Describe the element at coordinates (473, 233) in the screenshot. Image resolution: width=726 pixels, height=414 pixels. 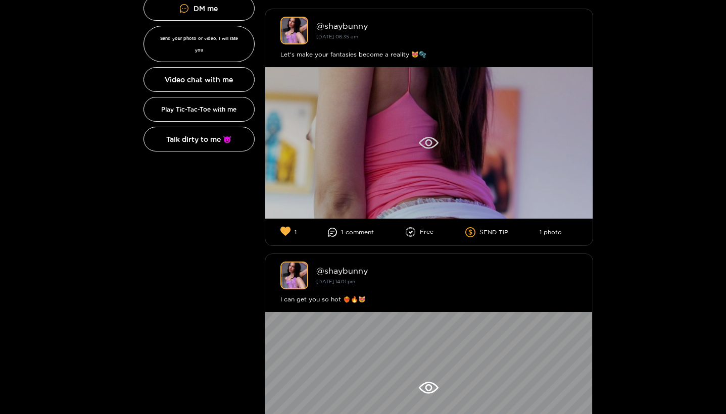
I see `span: dollar` at that location.